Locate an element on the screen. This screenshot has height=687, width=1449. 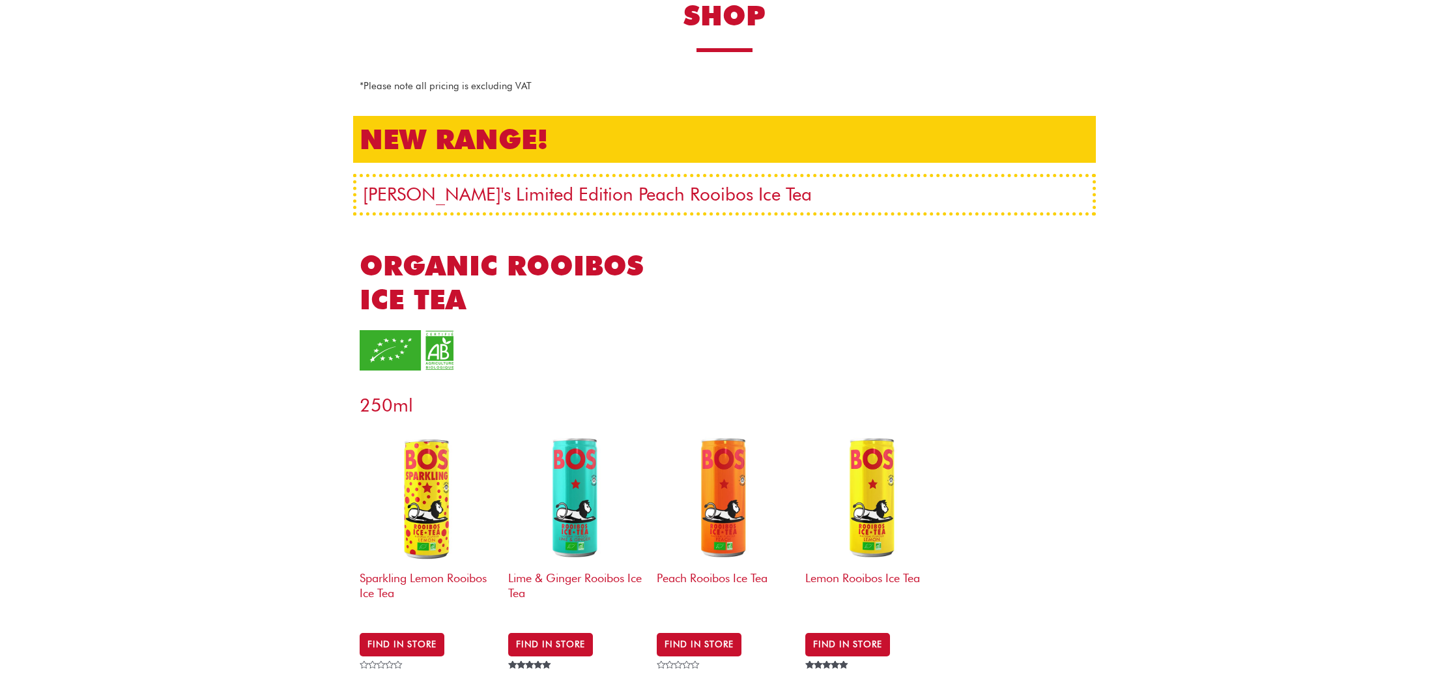
img: EU_BOS_1L_Lemon is located at coordinates (873, 497).